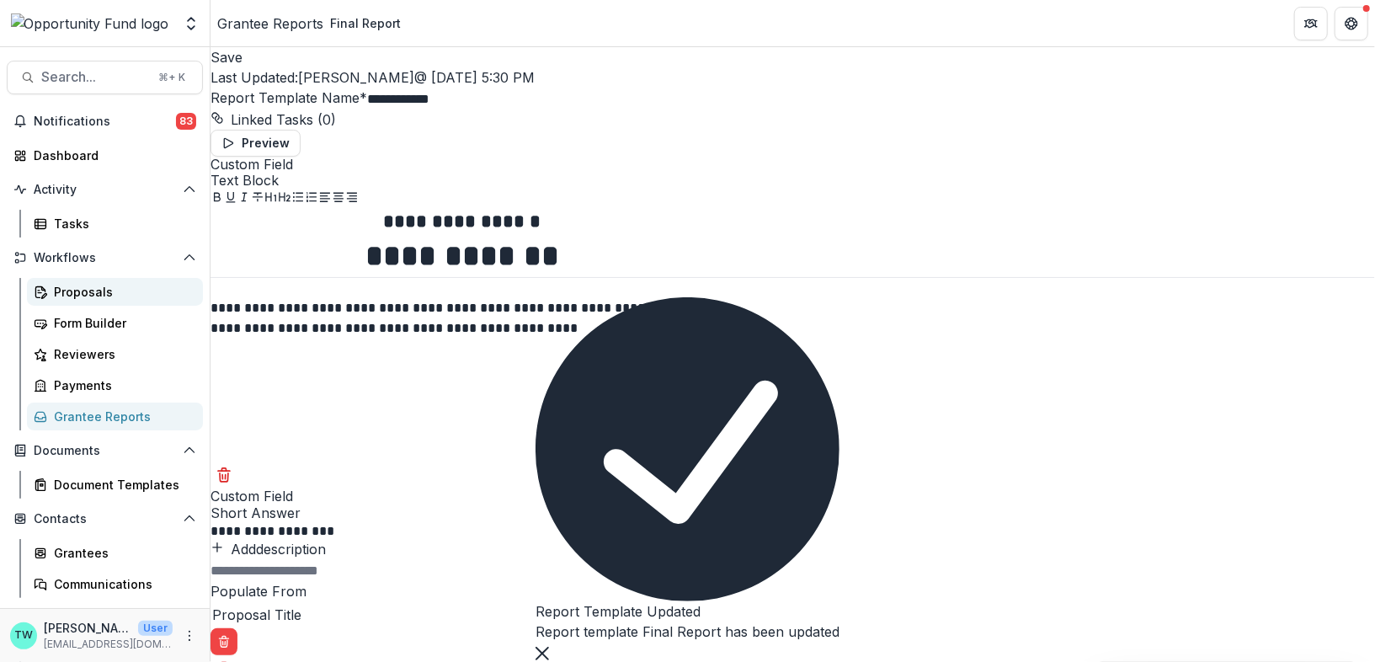 The height and width of the screenshot is (662, 1375). I want to click on a: Document Templates, so click(115, 484).